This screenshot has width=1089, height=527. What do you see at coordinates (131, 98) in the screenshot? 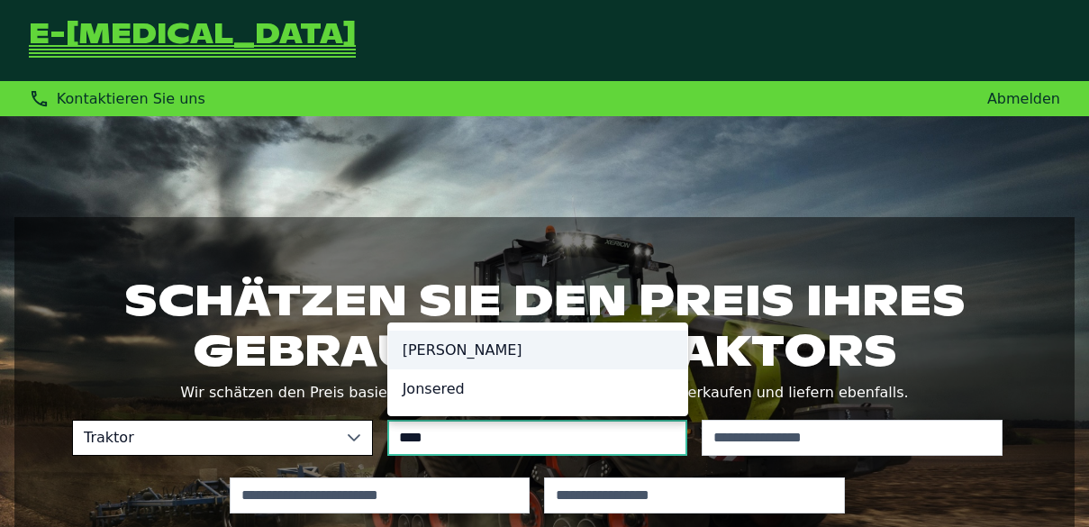
I see `span: Kontaktieren Sie uns` at bounding box center [131, 98].